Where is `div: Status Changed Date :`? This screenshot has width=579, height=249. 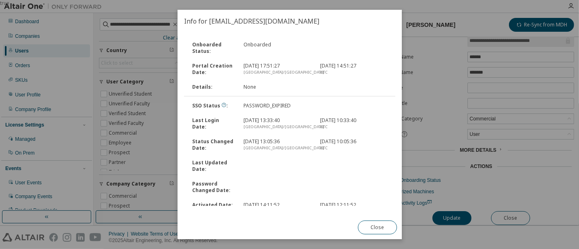
div: Status Changed Date : is located at coordinates (213, 145).